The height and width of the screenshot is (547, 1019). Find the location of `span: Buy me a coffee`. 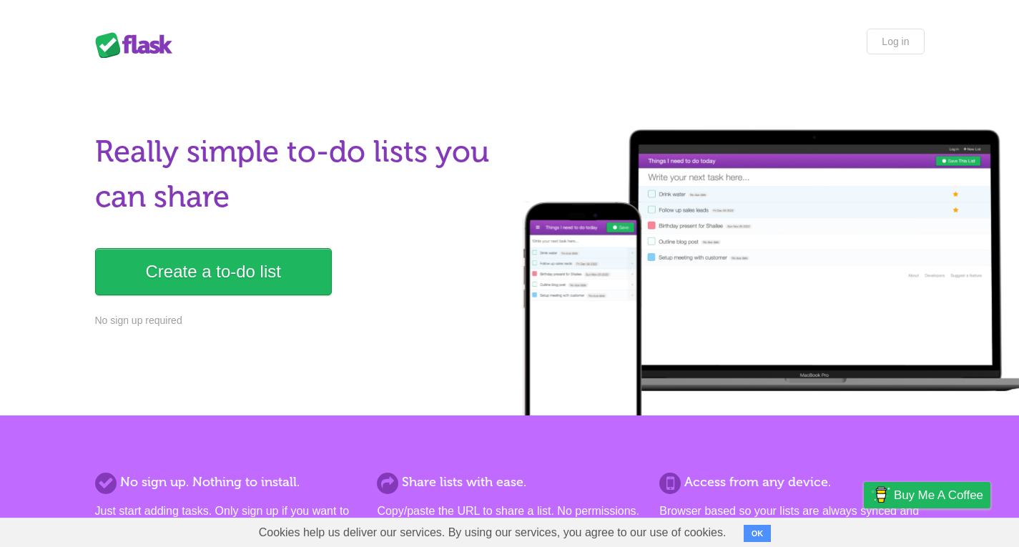

span: Buy me a coffee is located at coordinates (938, 495).